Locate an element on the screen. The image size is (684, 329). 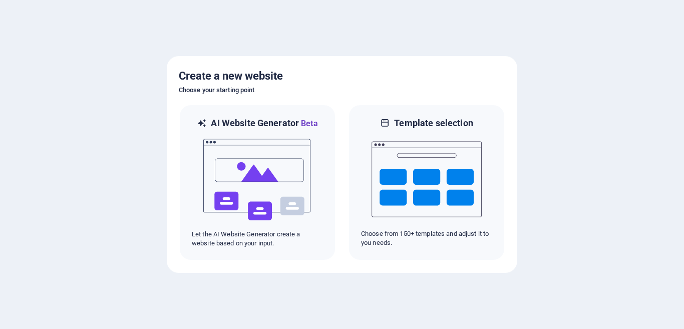
h6: AI Website Generator is located at coordinates (264, 123).